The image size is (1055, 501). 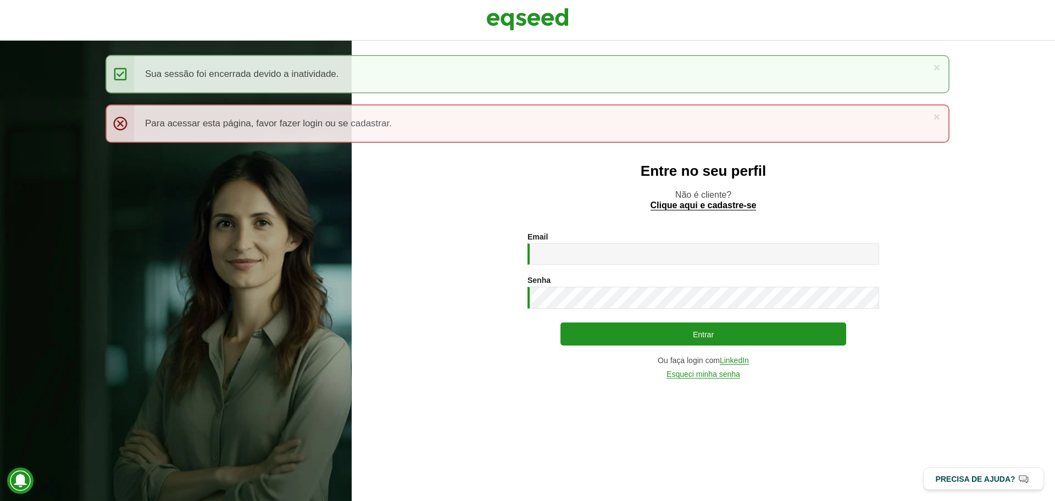 I want to click on h2: Entre no seu perfil, so click(x=703, y=171).